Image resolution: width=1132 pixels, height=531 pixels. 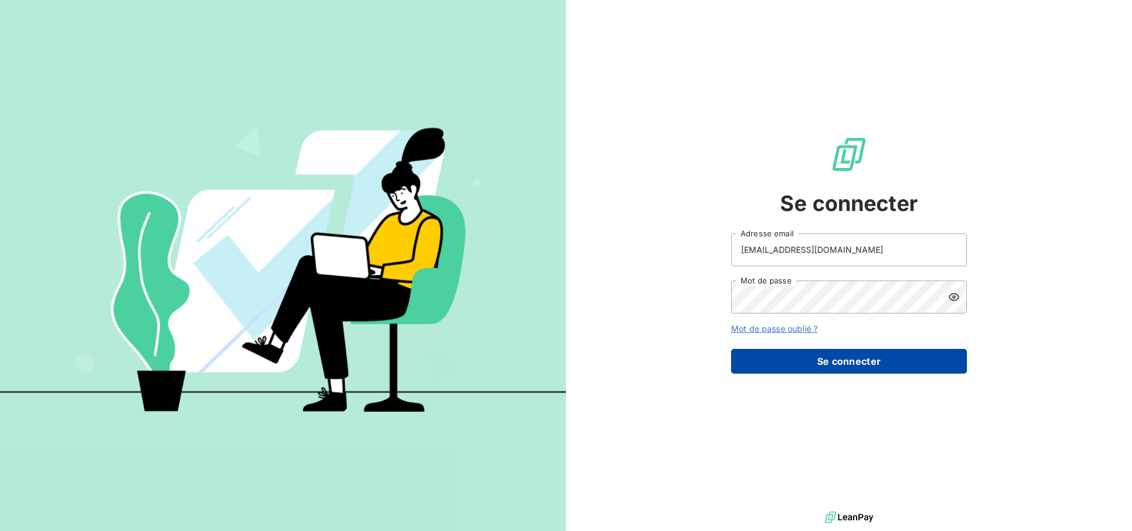 What do you see at coordinates (849, 518) in the screenshot?
I see `img: logo` at bounding box center [849, 518].